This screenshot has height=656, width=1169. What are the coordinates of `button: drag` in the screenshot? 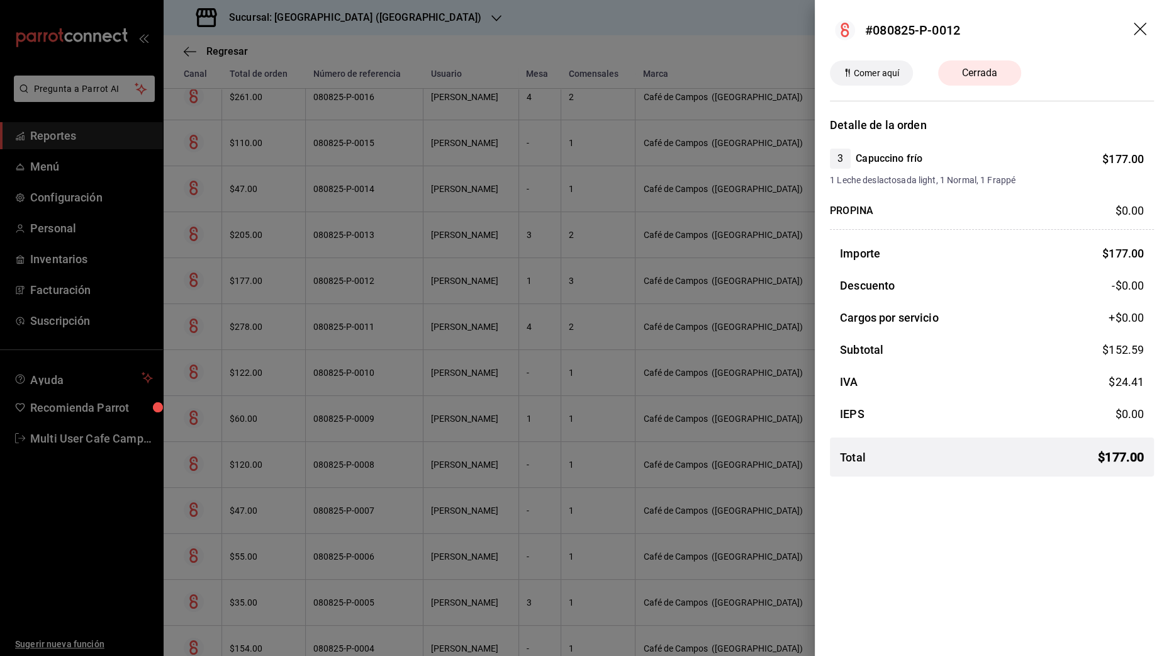 It's located at (1142, 30).